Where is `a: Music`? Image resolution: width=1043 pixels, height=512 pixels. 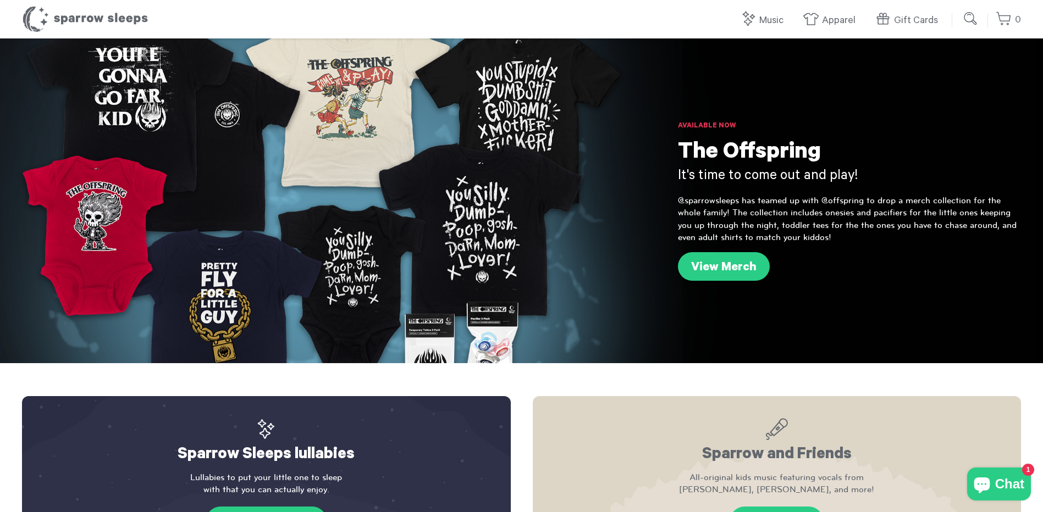 a: Music is located at coordinates (764, 20).